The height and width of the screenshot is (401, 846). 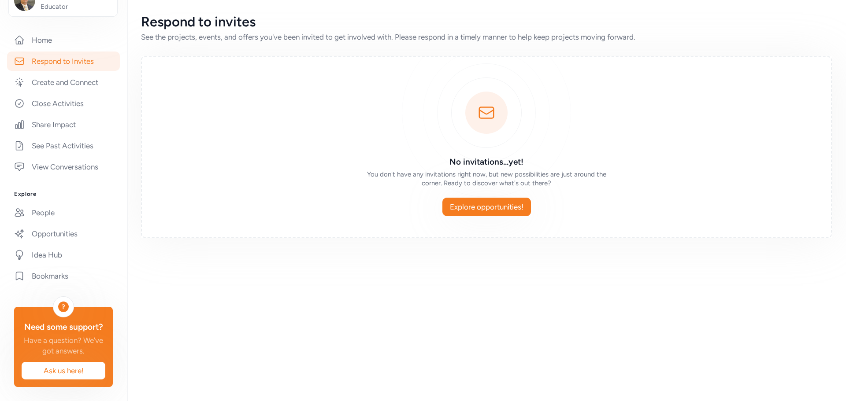 I want to click on span: Explore opportunities!, so click(x=486, y=207).